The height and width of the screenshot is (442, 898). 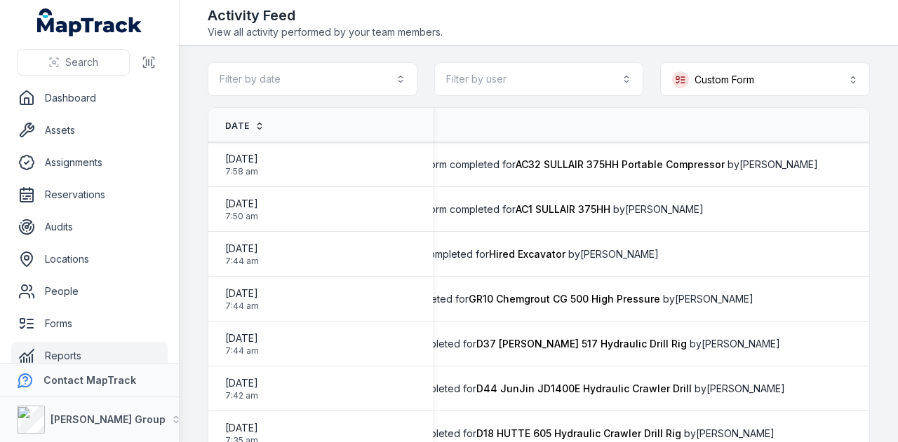 What do you see at coordinates (527, 254) in the screenshot?
I see `span: Hired Excavator` at bounding box center [527, 254].